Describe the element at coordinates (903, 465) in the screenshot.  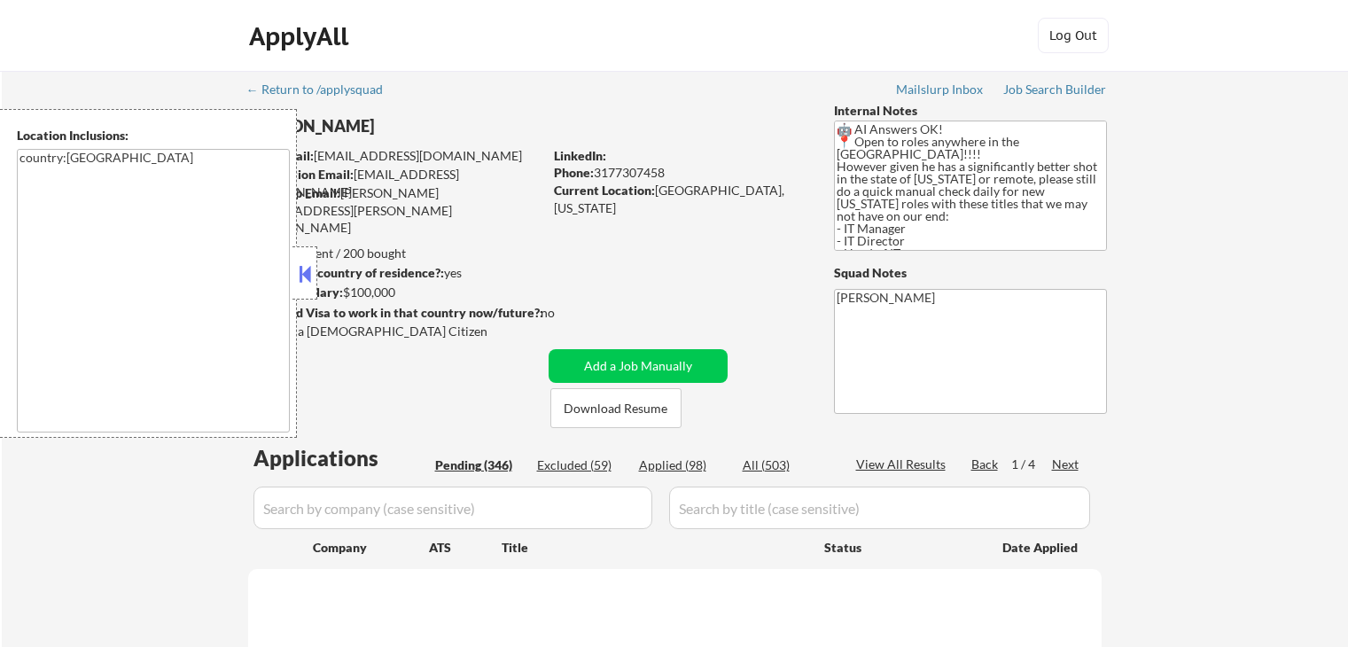
I see `div: View All Results` at that location.